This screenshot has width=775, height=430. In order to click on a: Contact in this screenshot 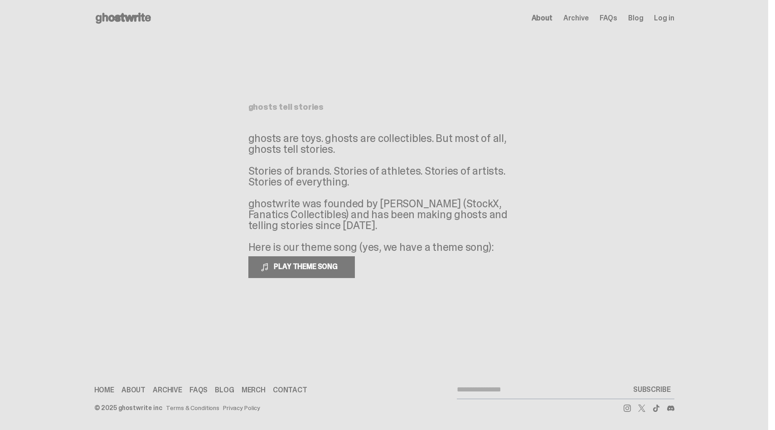, I will do `click(290, 390)`.